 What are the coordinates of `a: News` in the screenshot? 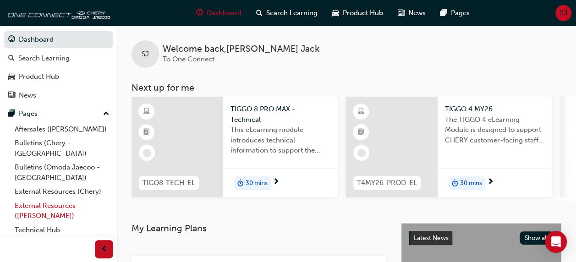 It's located at (58, 95).